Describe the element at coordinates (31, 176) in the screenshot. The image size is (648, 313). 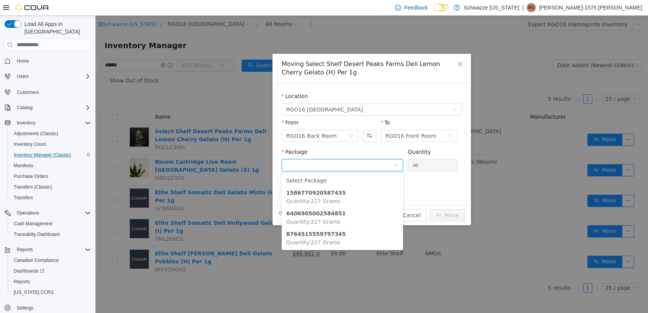
I see `a: Purchase Orders` at that location.